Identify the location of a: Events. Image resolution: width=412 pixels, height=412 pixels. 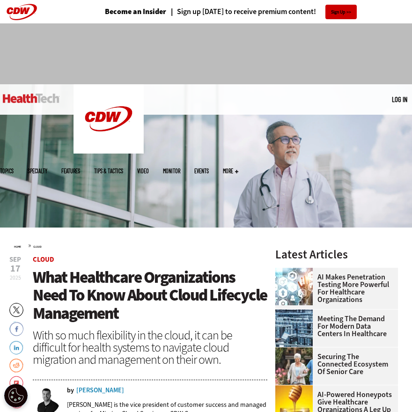
(201, 171).